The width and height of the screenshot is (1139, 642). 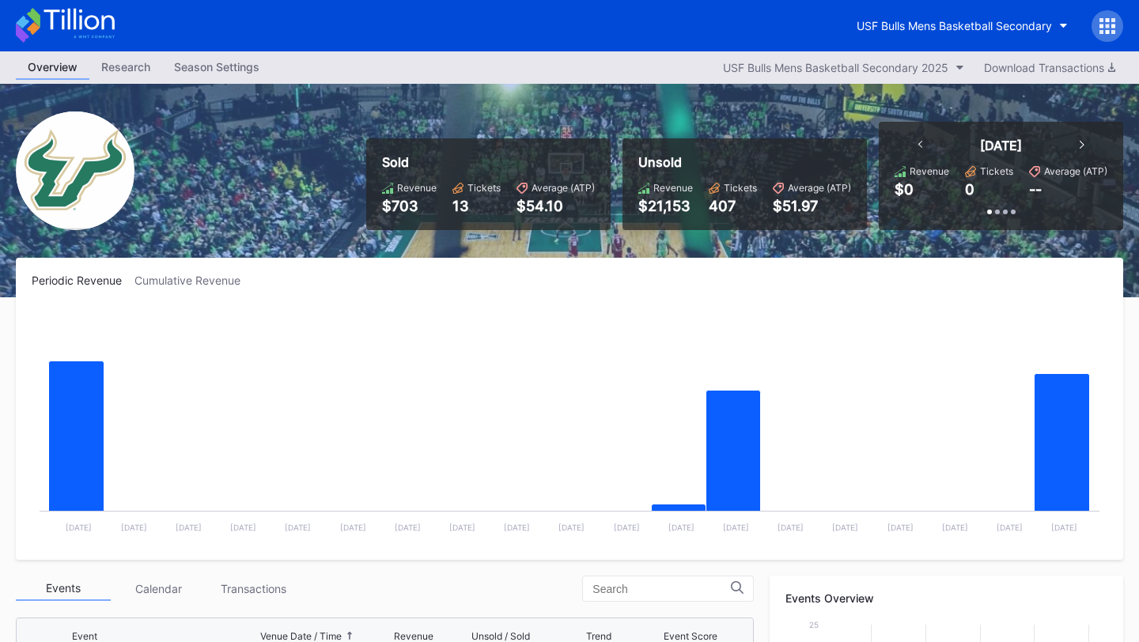 I want to click on div: $0, so click(x=904, y=189).